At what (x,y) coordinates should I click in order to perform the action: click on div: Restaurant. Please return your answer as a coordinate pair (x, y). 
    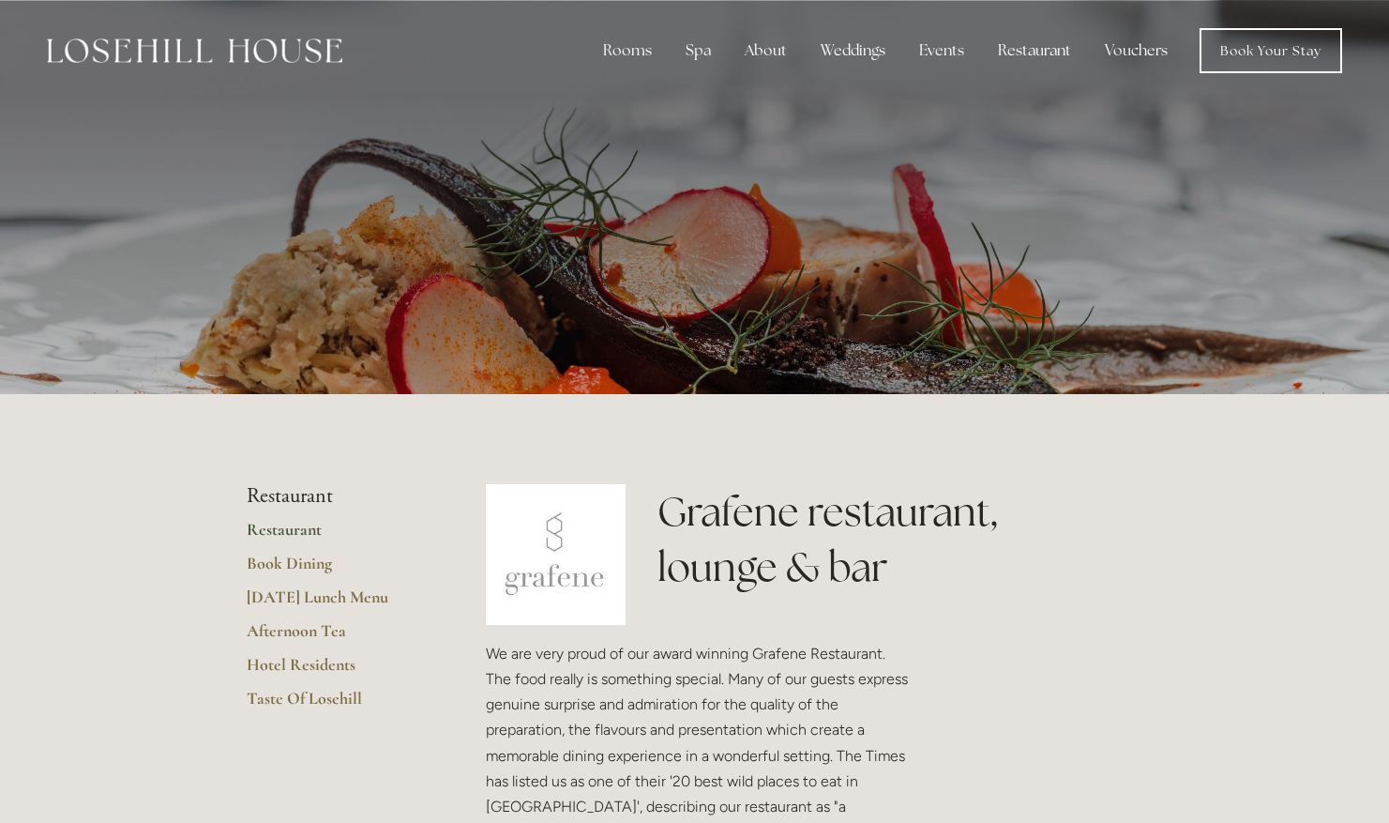
    Looking at the image, I should click on (1035, 51).